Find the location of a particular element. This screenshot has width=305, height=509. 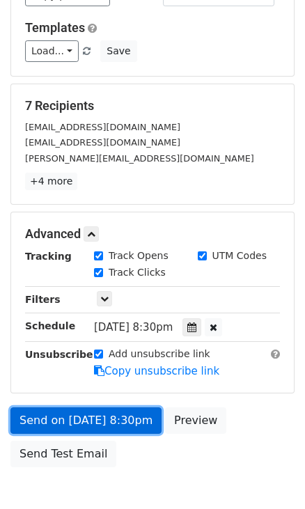

label: UTM Codes is located at coordinates (240, 256).